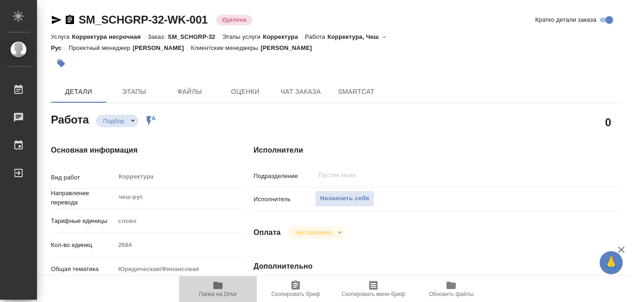  What do you see at coordinates (284, 176) in the screenshot?
I see `p: Подразделение` at bounding box center [284, 176].